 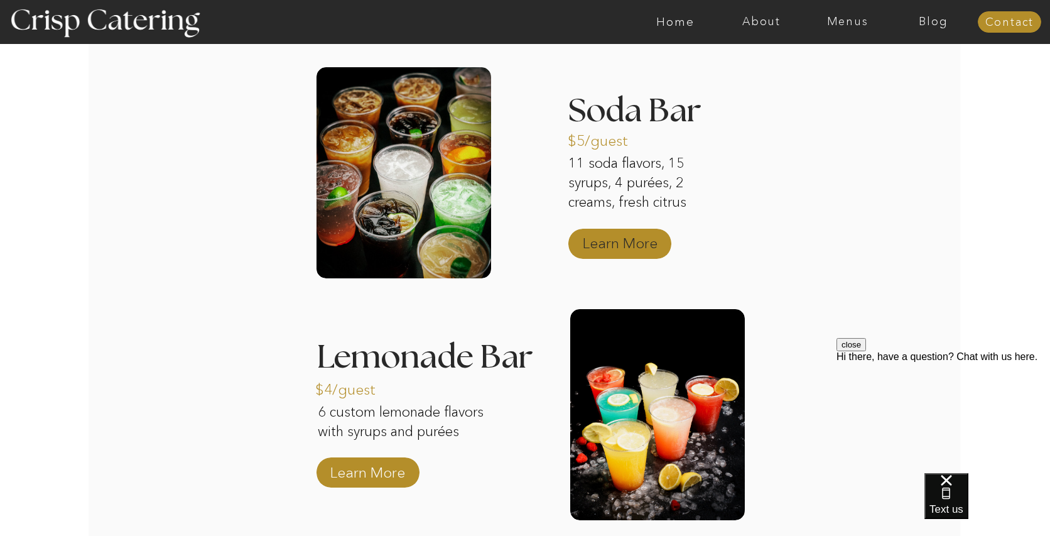 I want to click on p: 11 soda flavors, 15 syrups, 4 purées, 2 creams, fresh citrus, so click(x=646, y=184).